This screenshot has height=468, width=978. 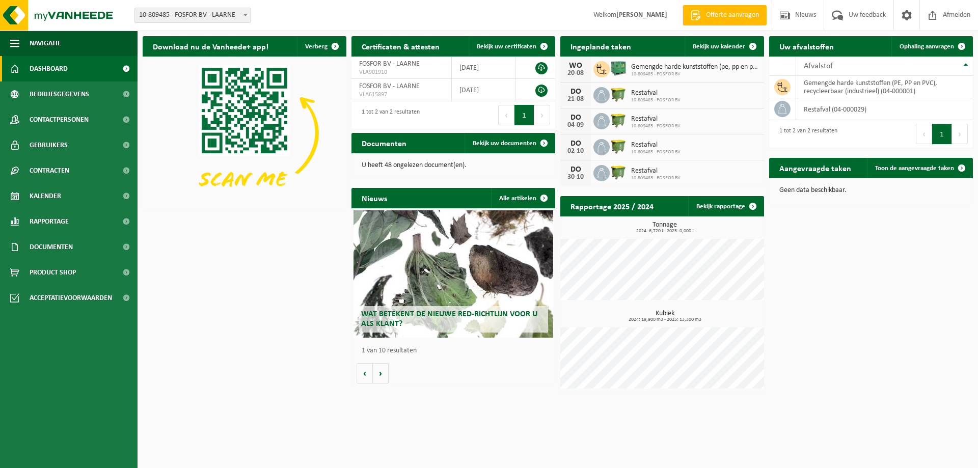 I want to click on td: gemengde harde kunststoffen (PE, PP en PVC), recycleerbaar (industrieel) (04-000001), so click(x=885, y=87).